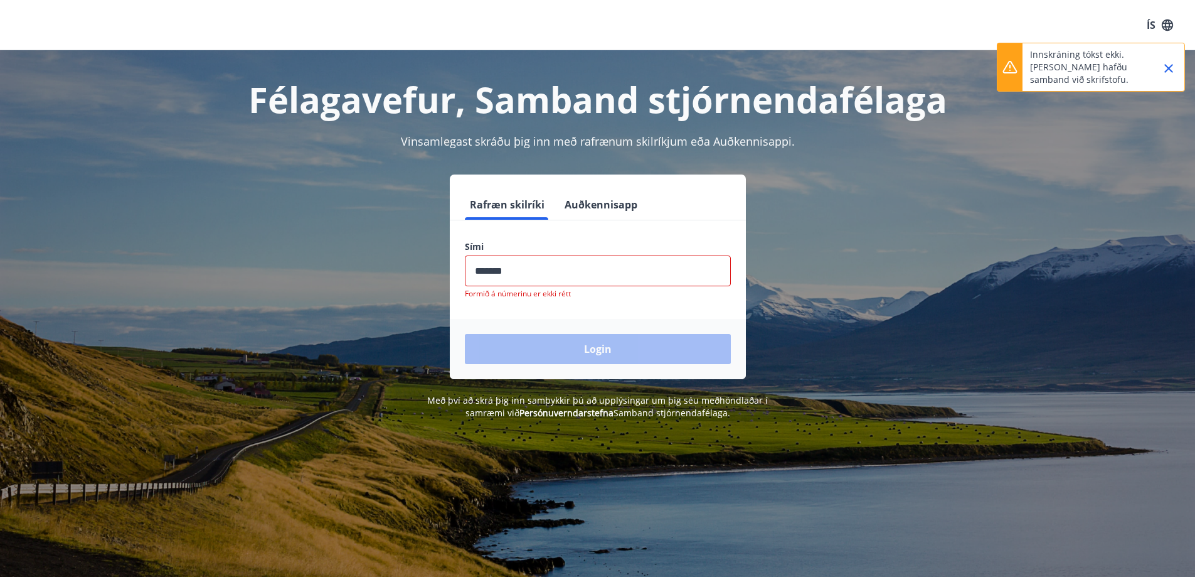 This screenshot has height=577, width=1195. I want to click on span: Með því að skrá þig inn samþykkir þú að upplýsingar um þig séu meðhöndlaðar í samræmi við Samband..., so click(597, 406).